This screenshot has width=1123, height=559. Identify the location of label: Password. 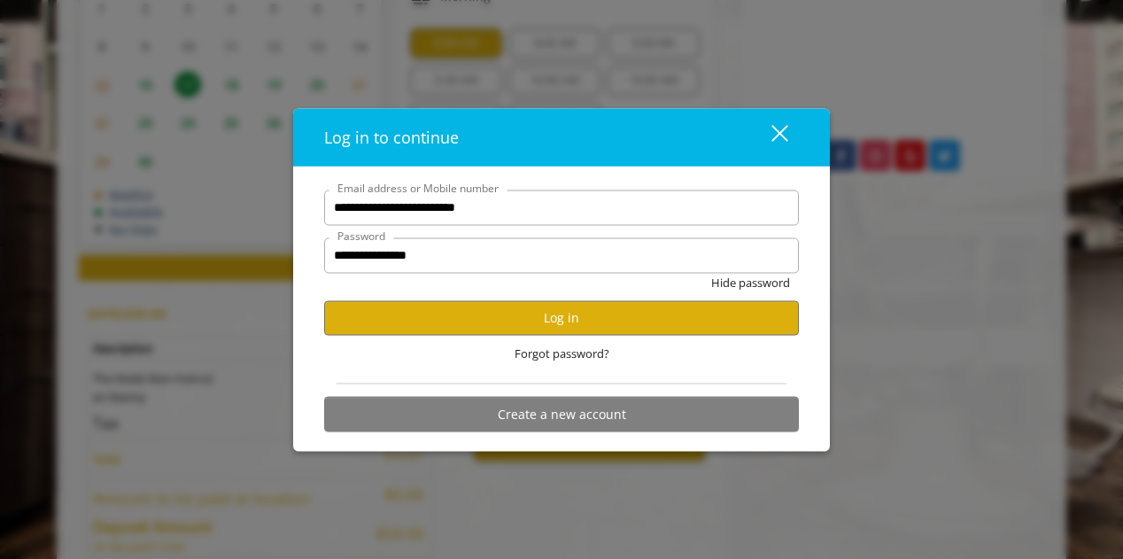
(361, 235).